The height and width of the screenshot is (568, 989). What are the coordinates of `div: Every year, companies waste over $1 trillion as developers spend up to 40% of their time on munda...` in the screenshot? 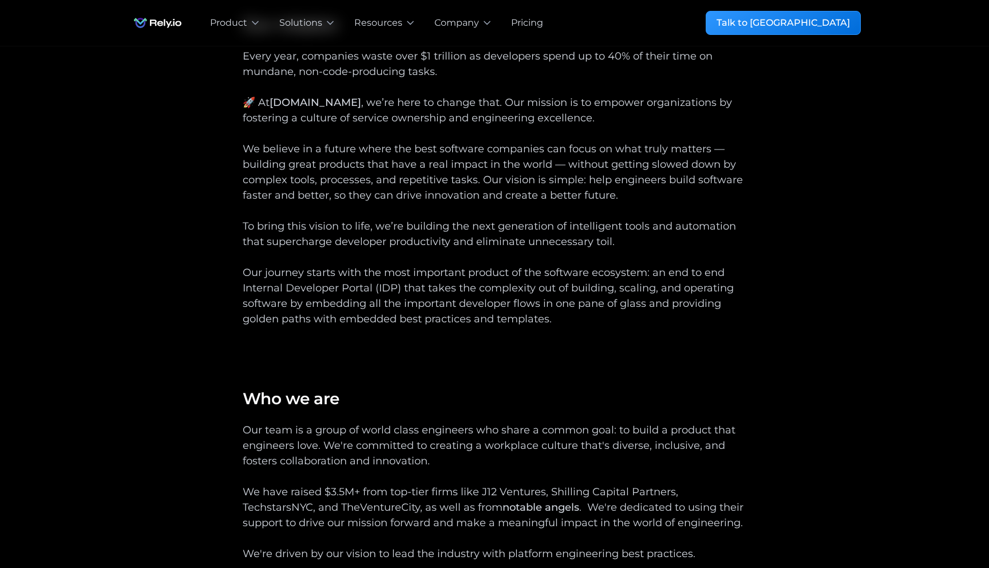 It's located at (494, 195).